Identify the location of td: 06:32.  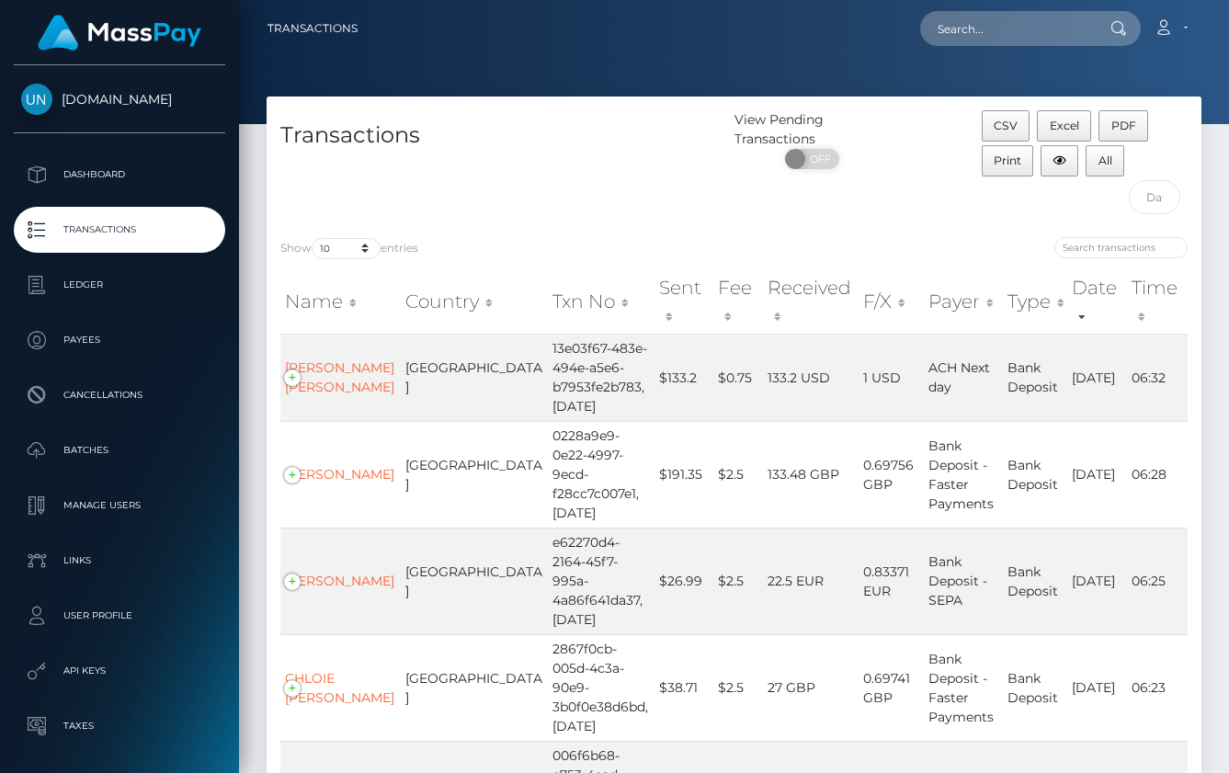
(1157, 377).